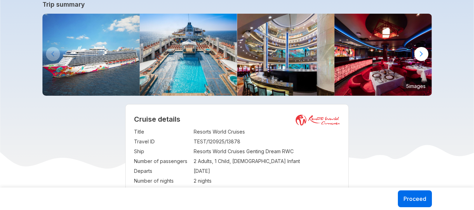 The height and width of the screenshot is (210, 474). Describe the element at coordinates (286, 55) in the screenshot. I see `img: 4.jpg` at that location.